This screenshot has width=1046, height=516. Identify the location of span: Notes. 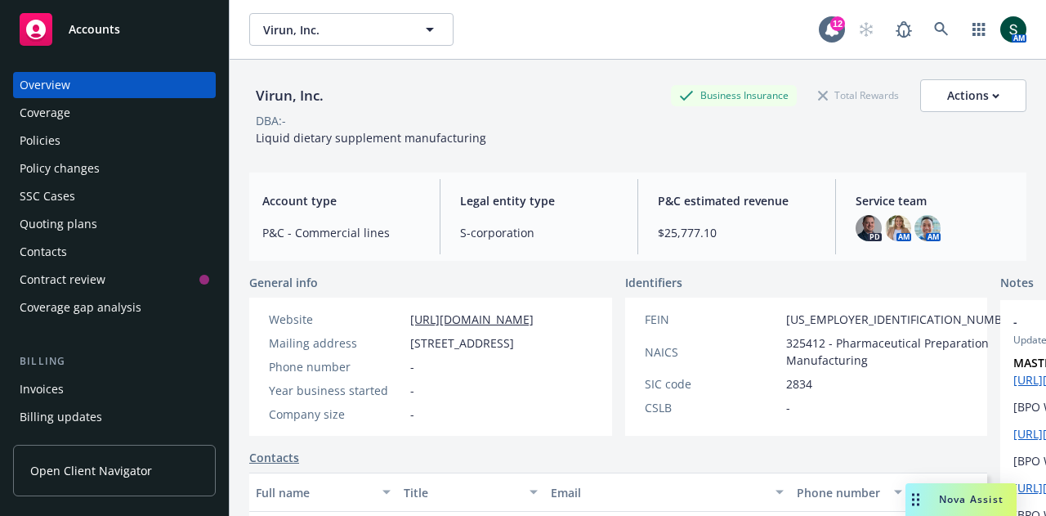
(1017, 284).